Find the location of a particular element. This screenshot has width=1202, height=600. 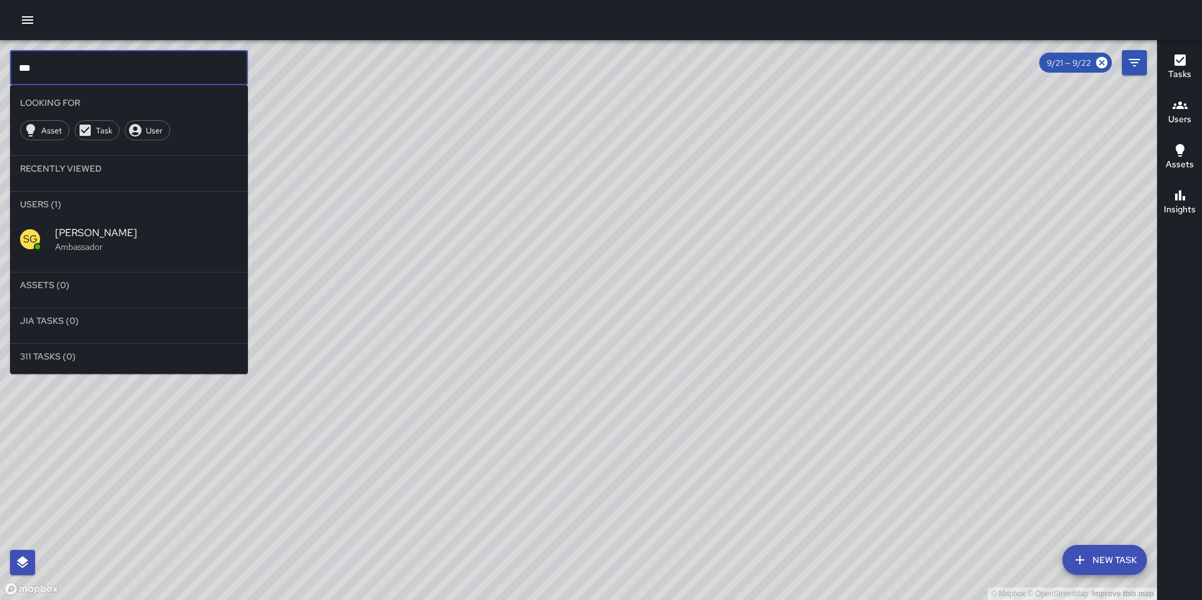

p: Ambassador is located at coordinates (146, 247).